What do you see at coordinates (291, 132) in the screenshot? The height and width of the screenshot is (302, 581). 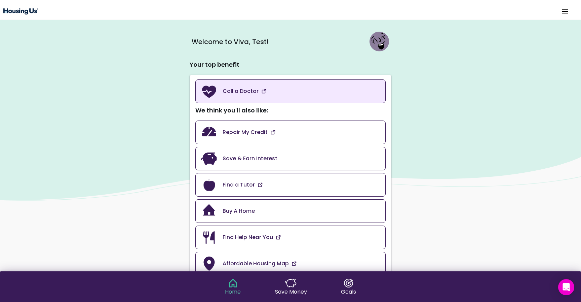 I see `a: Repair My Credit` at bounding box center [291, 132].